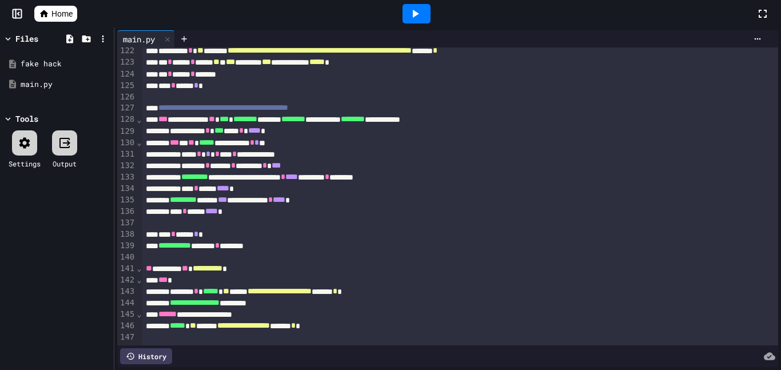  What do you see at coordinates (126, 212) in the screenshot?
I see `div: 136` at bounding box center [126, 212].